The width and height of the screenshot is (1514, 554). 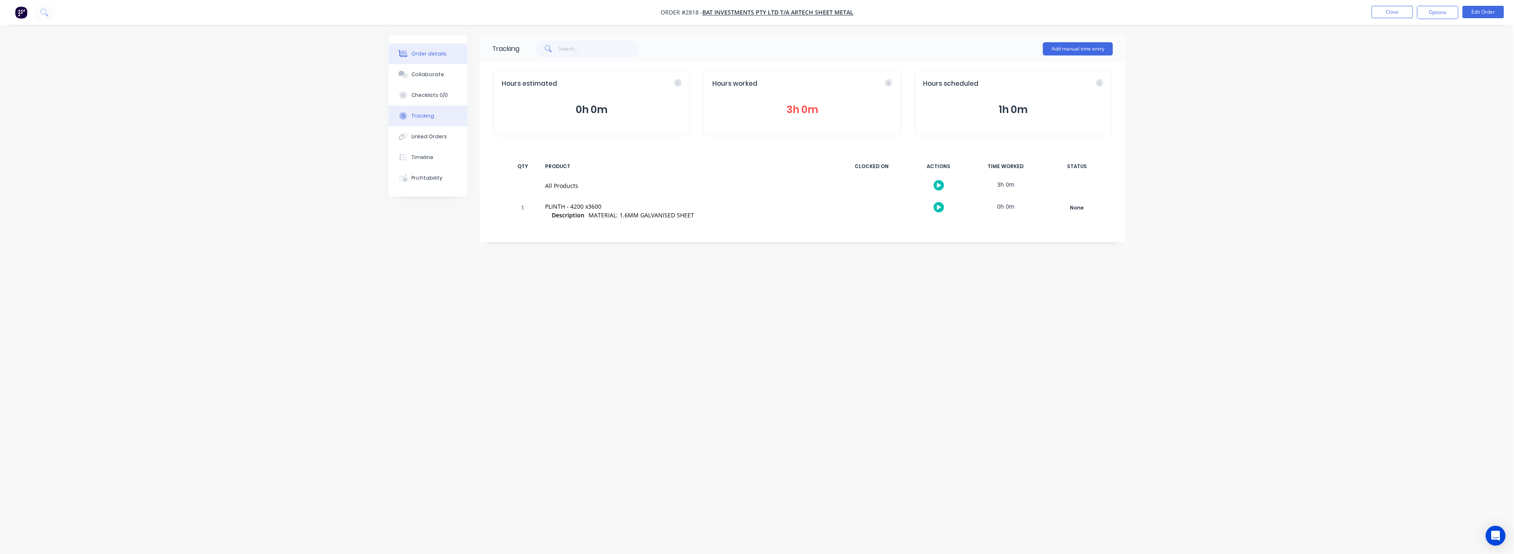 I want to click on button: None, so click(x=1077, y=208).